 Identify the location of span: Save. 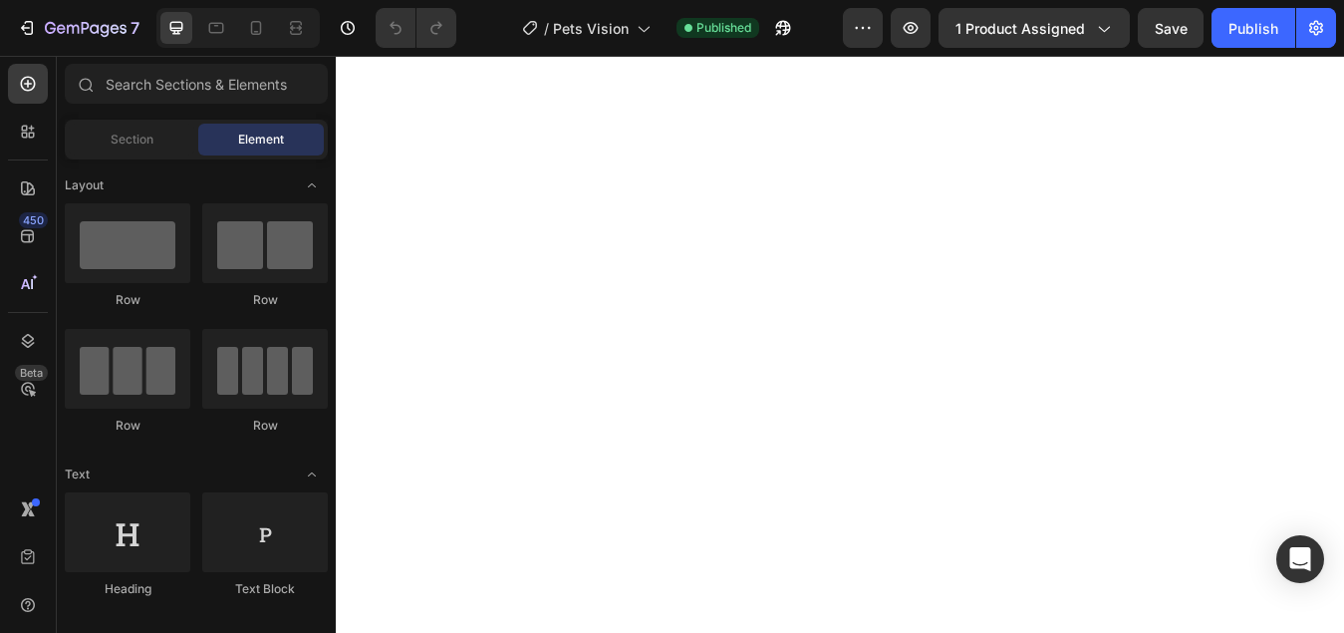
(1171, 28).